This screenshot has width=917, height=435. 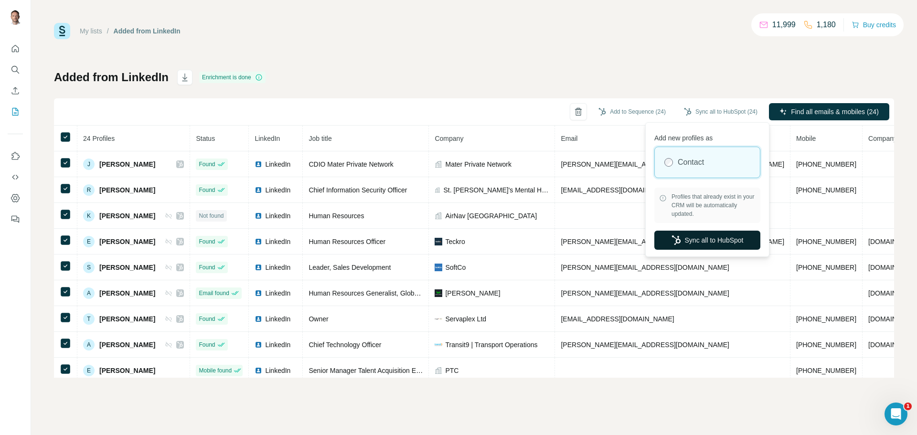 What do you see at coordinates (232, 77) in the screenshot?
I see `div: Enrichment is done` at bounding box center [232, 77].